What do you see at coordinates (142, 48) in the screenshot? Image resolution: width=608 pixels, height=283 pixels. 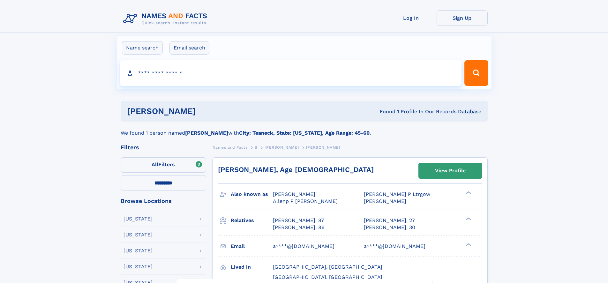 I see `label: Name search` at bounding box center [142, 48].